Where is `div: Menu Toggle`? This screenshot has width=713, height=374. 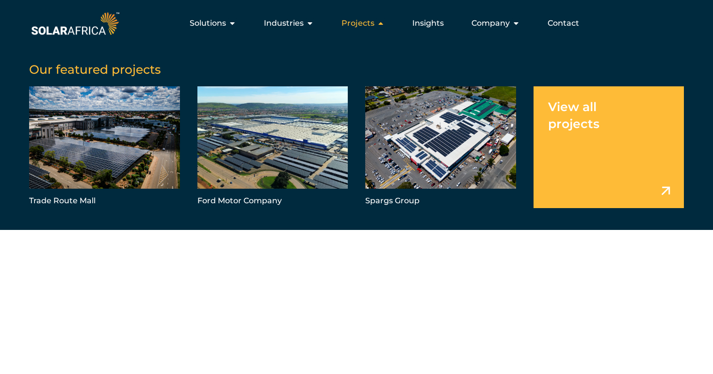 div: Menu Toggle is located at coordinates (354, 23).